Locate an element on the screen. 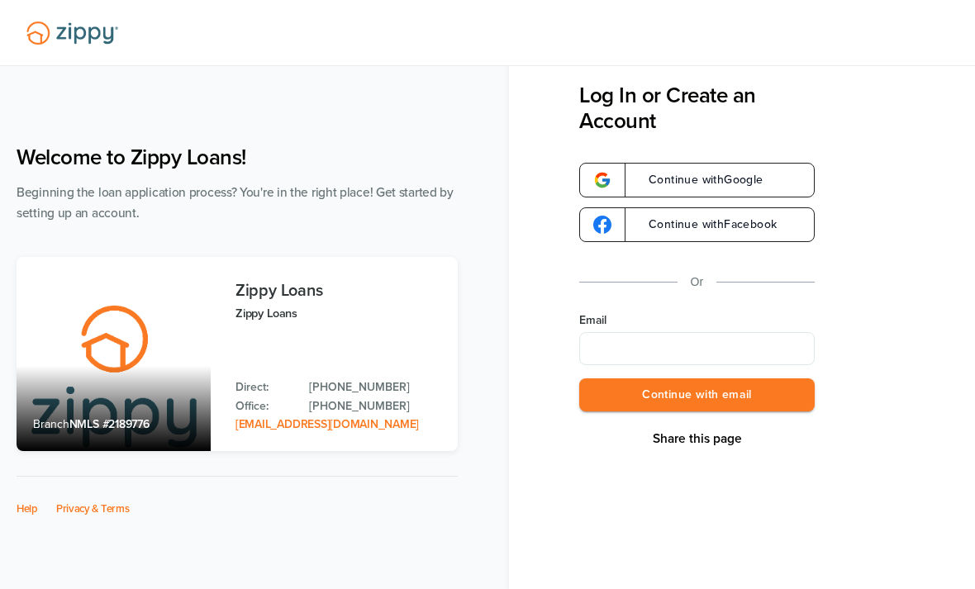  a: Help is located at coordinates (27, 509).